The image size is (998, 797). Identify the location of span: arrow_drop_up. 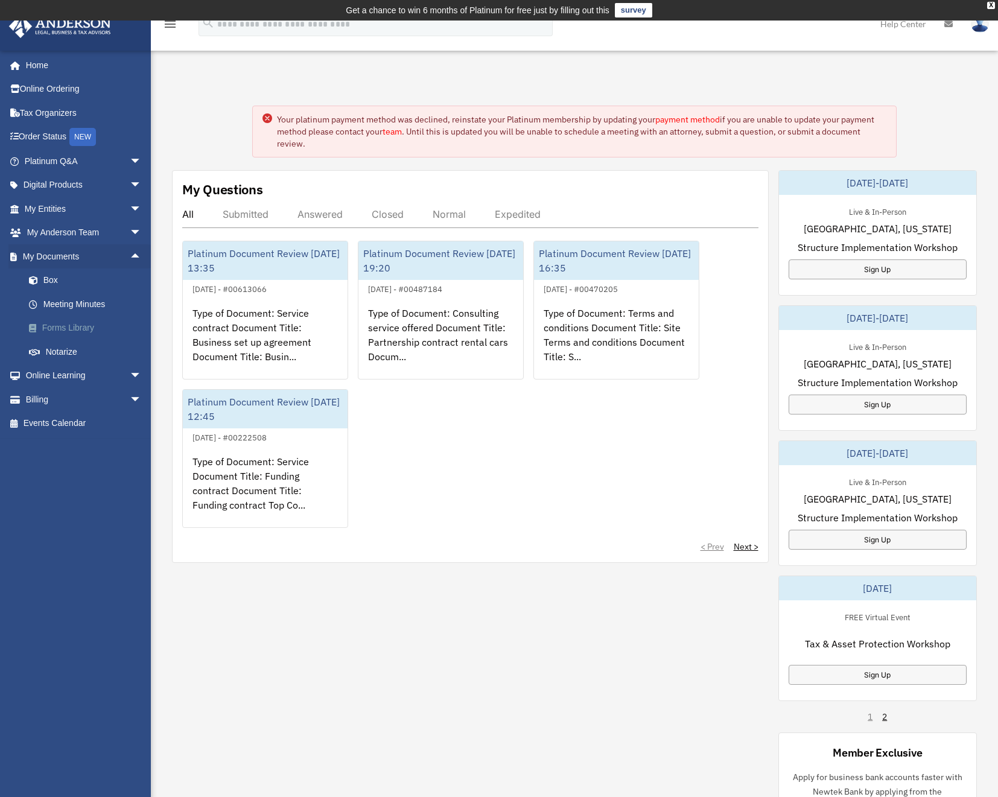
(142, 257).